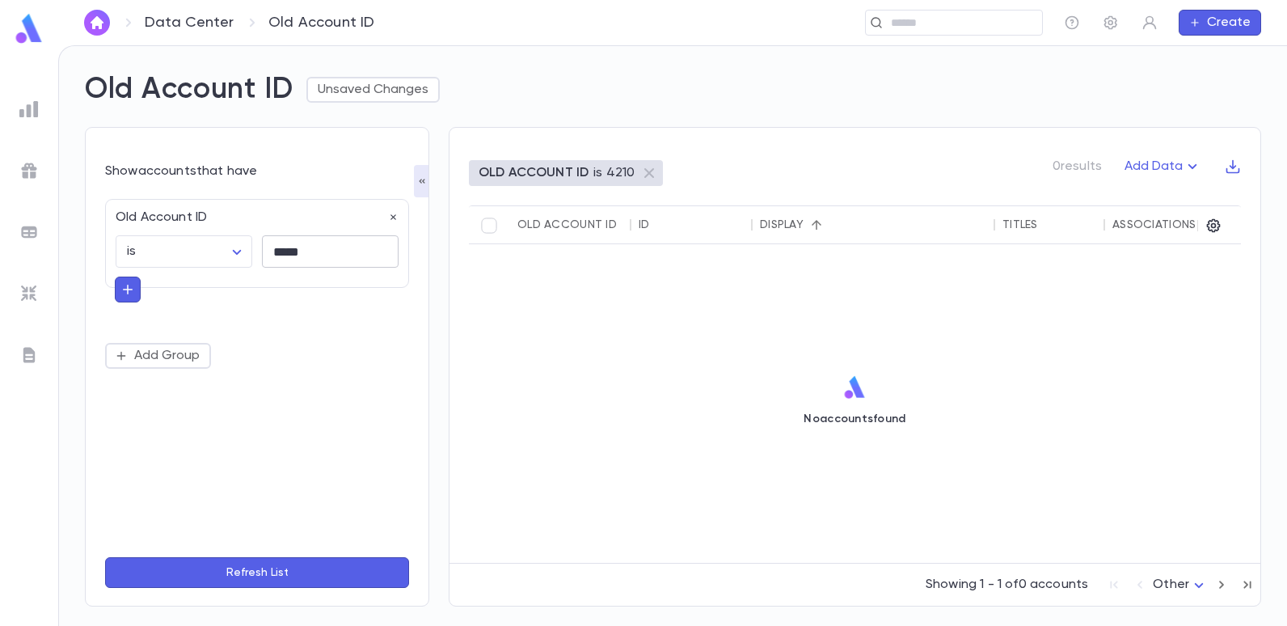 Image resolution: width=1287 pixels, height=626 pixels. Describe the element at coordinates (131, 251) in the screenshot. I see `span: is` at that location.